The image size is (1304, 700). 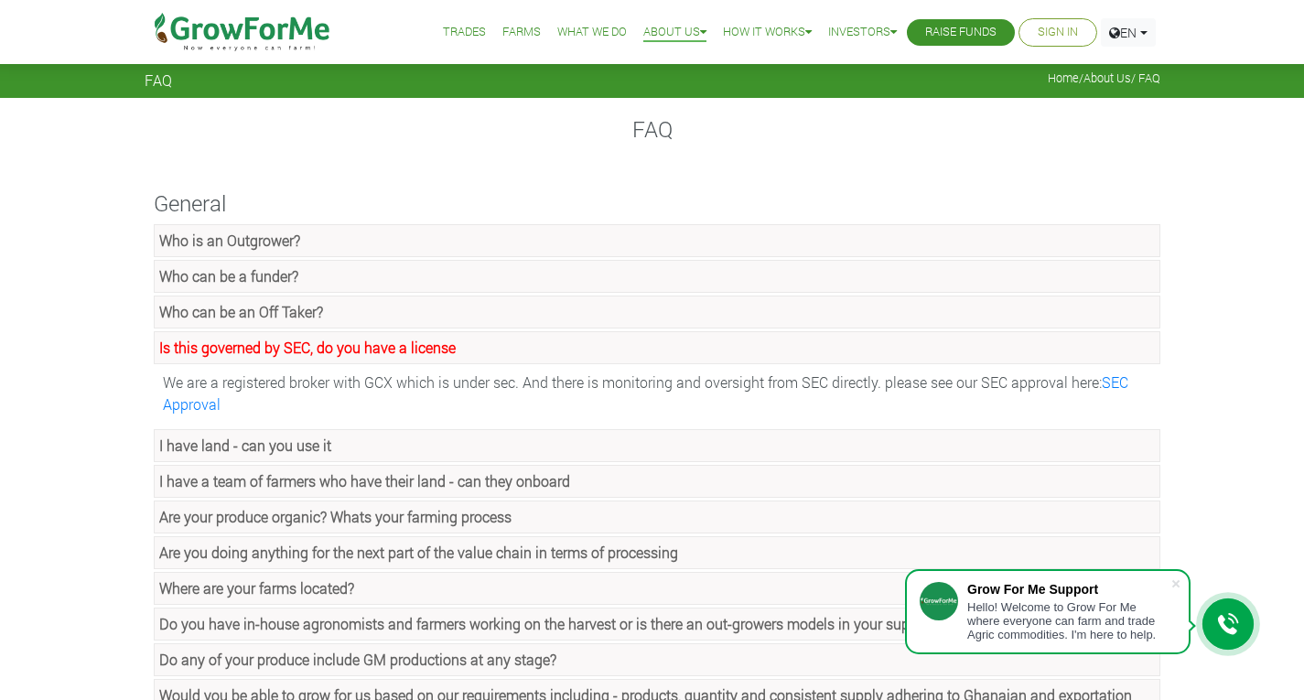 What do you see at coordinates (657, 553) in the screenshot?
I see `a: Are you doing anything for the next part of the value chain in terms of processing` at bounding box center [657, 553].